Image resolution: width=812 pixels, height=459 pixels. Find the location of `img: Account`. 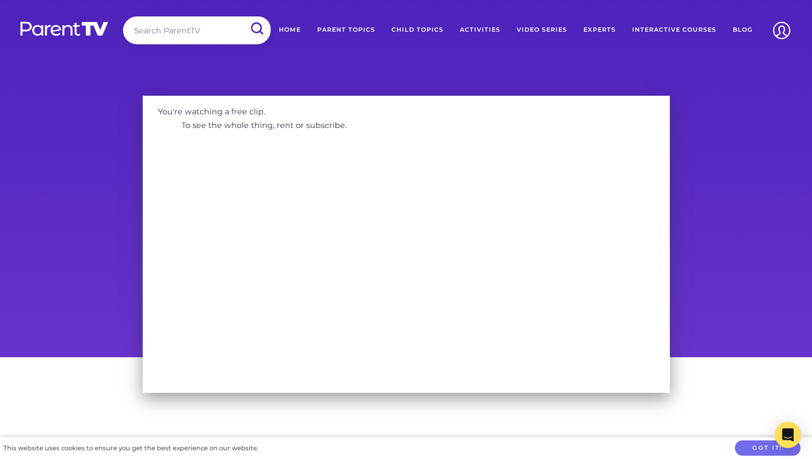

img: Account is located at coordinates (781, 30).